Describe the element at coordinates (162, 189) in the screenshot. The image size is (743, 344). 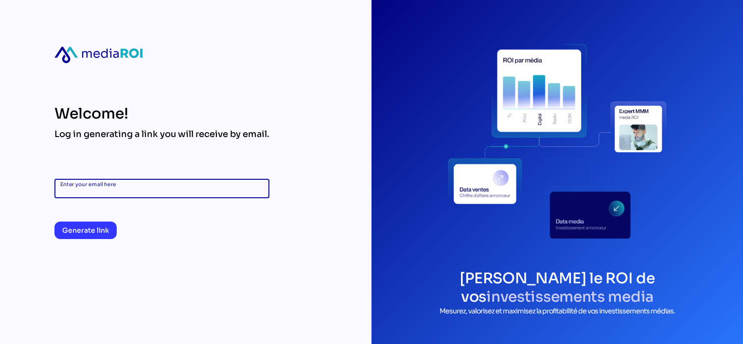
I see `input: Enter your email here` at that location.